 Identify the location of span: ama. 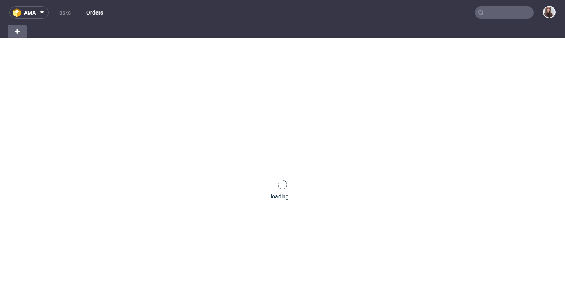
(30, 13).